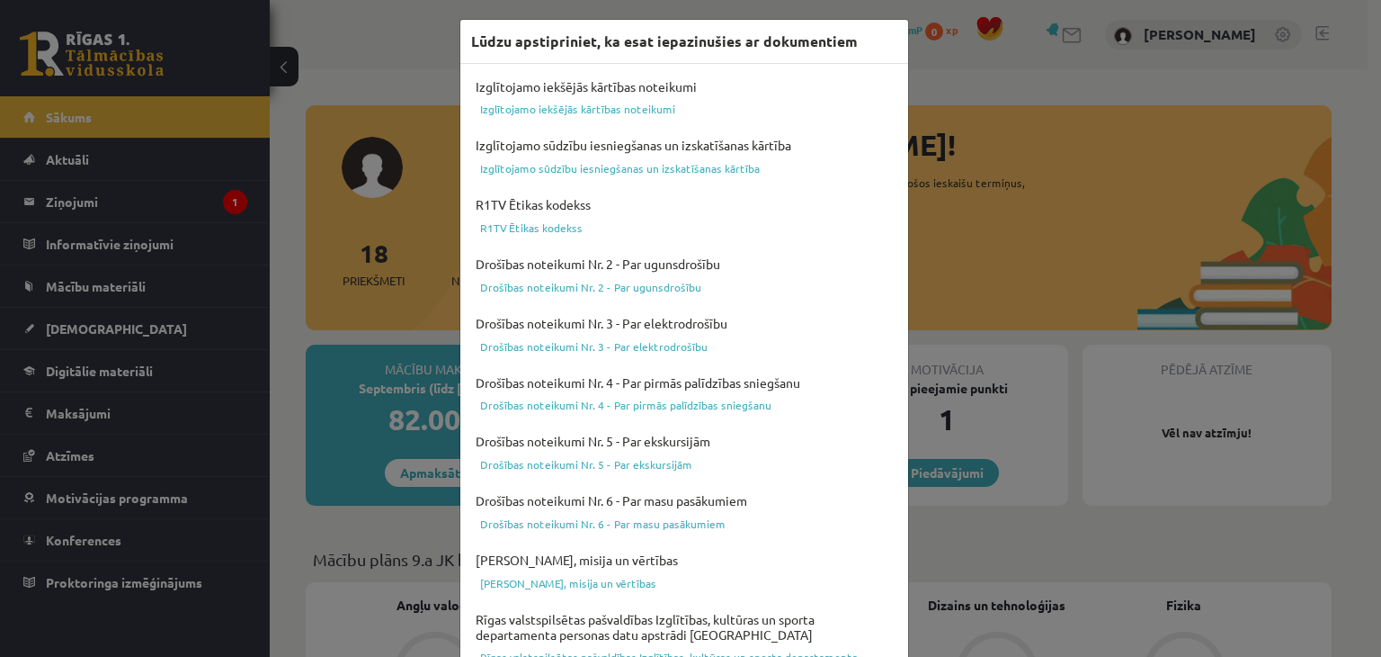 The width and height of the screenshot is (1381, 657). What do you see at coordinates (684, 287) in the screenshot?
I see `a: Drošības noteikumi Nr. 2 - Par ugunsdrošību` at bounding box center [684, 287].